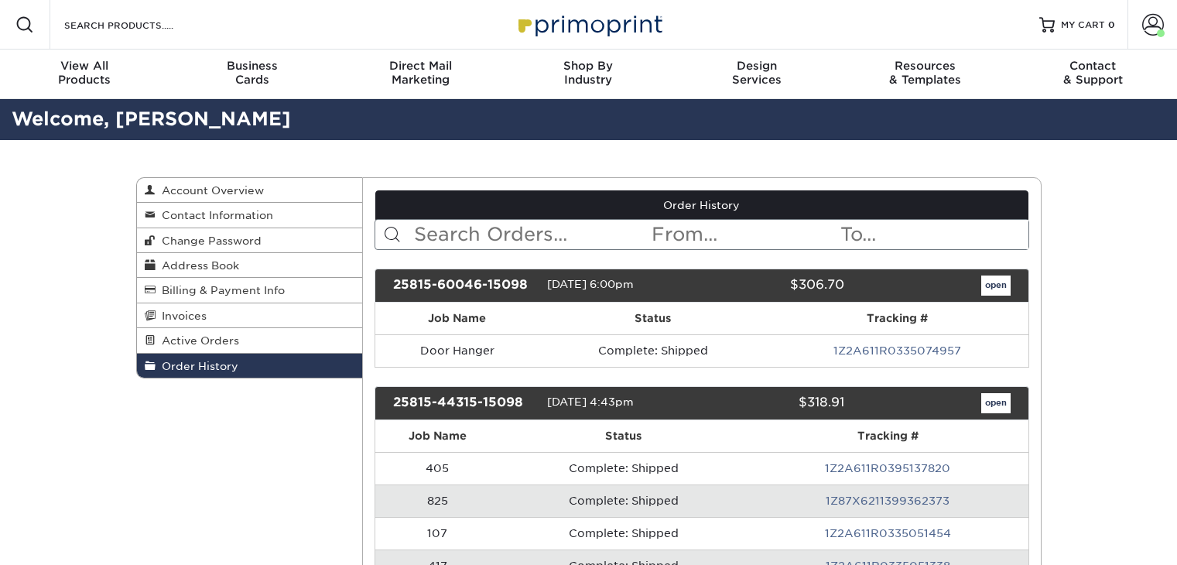 This screenshot has height=565, width=1177. I want to click on div: 25815-60046-15098, so click(464, 285).